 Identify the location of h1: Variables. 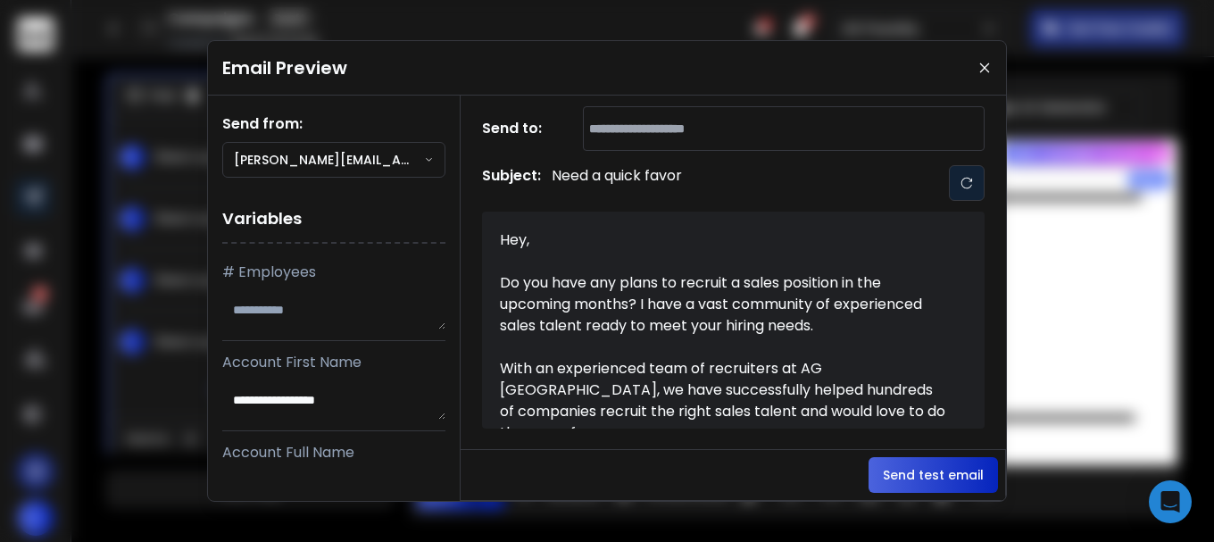
(334, 220).